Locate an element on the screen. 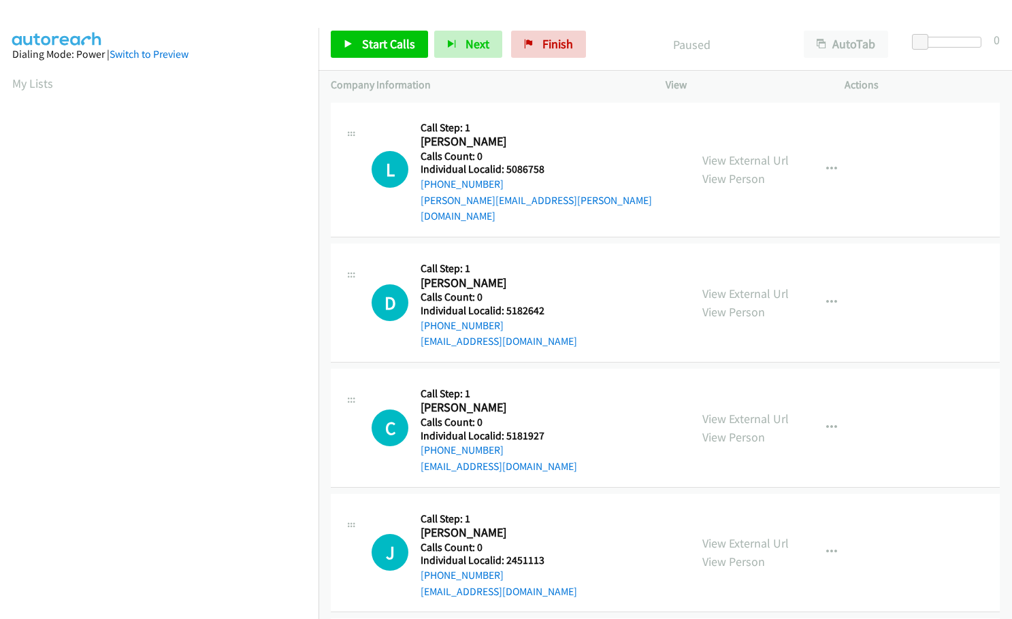 The image size is (1012, 619). h1: C is located at coordinates (390, 428).